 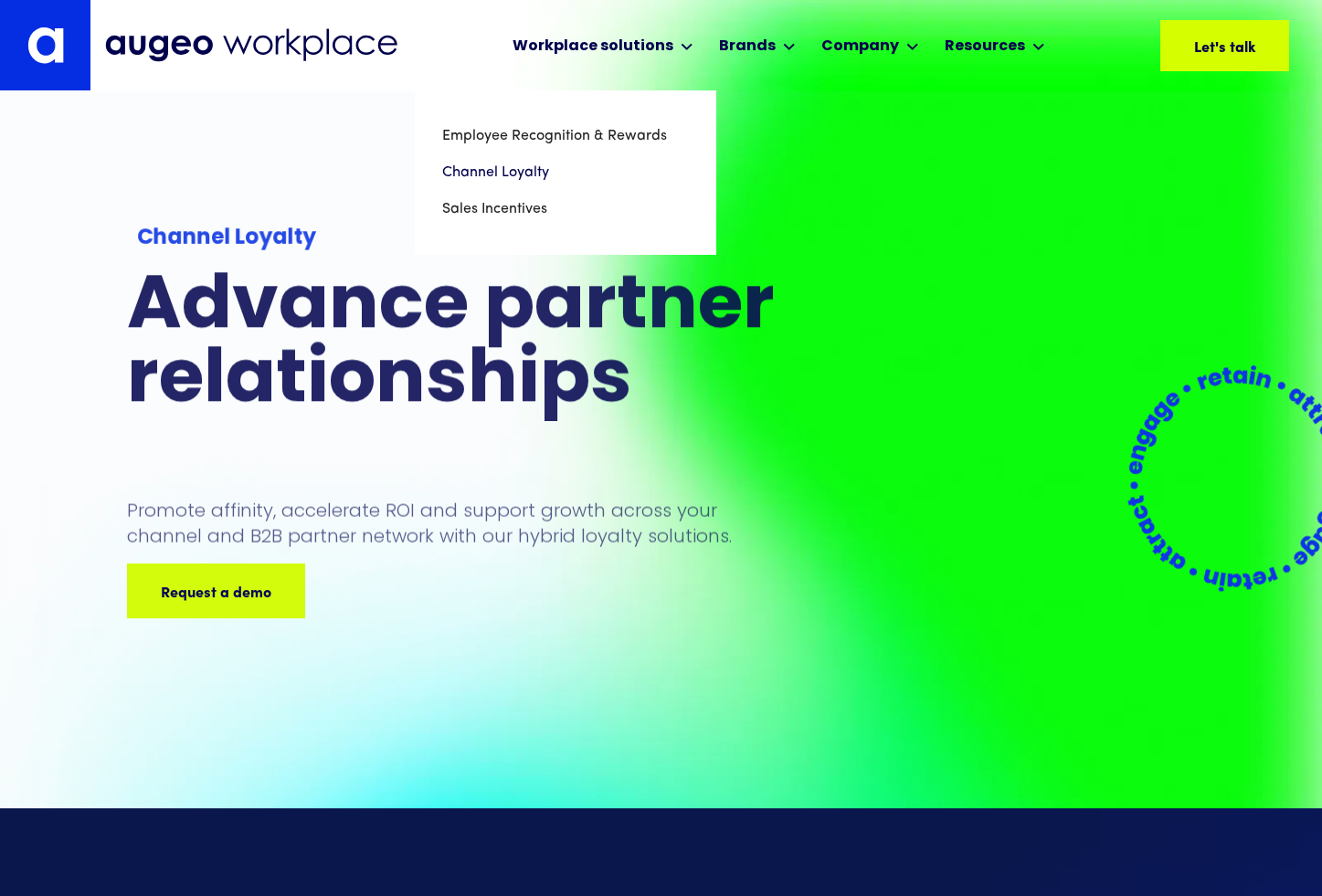 I want to click on a: Employee Recognition & Rewards, so click(x=566, y=136).